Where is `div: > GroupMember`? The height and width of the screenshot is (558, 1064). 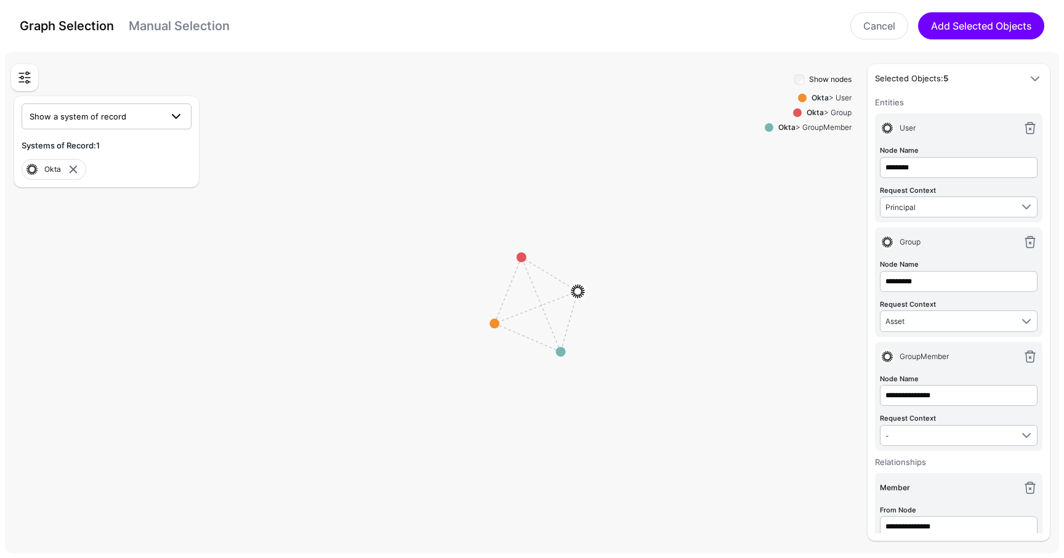
div: > GroupMember is located at coordinates (812, 127).